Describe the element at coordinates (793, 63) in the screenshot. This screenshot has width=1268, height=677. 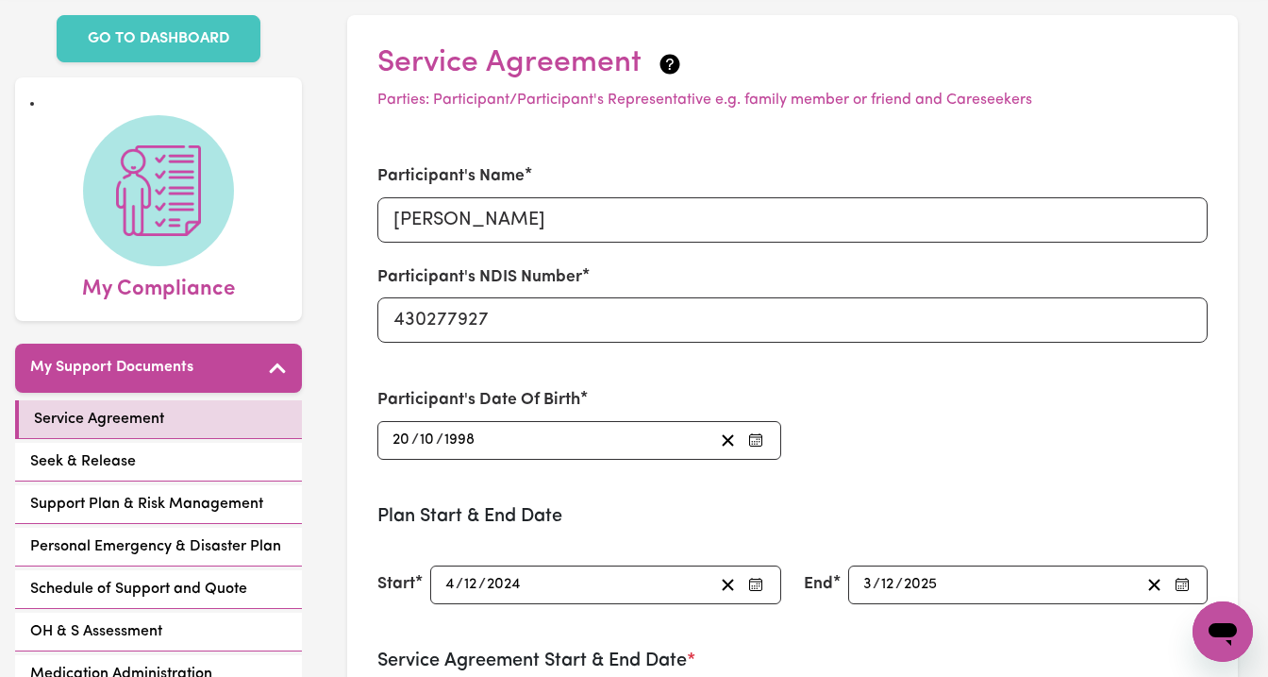
I see `h2: Service Agreement` at that location.